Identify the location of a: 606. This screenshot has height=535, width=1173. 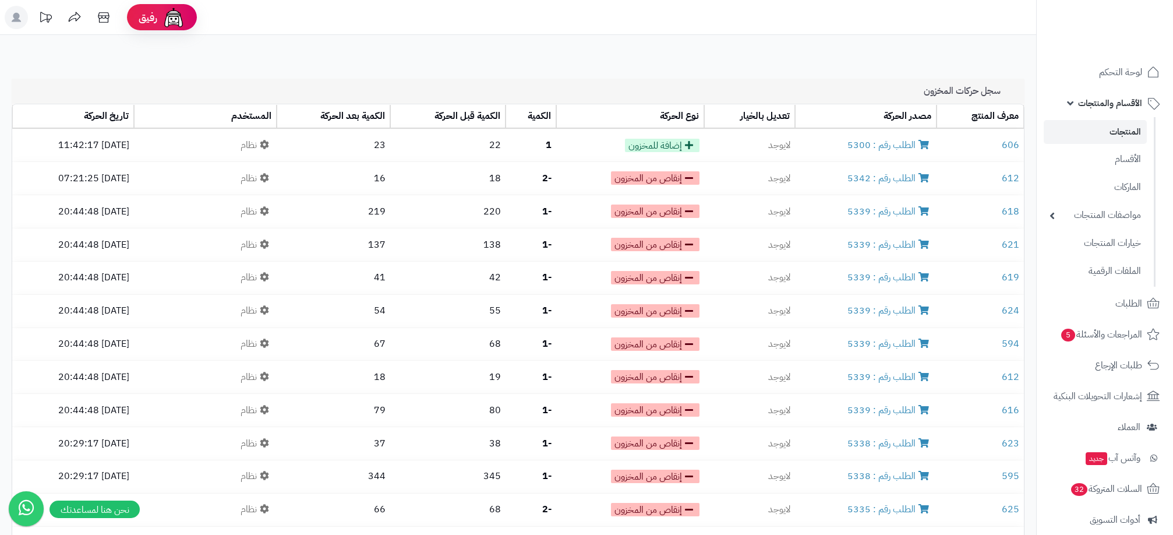
(1010, 145).